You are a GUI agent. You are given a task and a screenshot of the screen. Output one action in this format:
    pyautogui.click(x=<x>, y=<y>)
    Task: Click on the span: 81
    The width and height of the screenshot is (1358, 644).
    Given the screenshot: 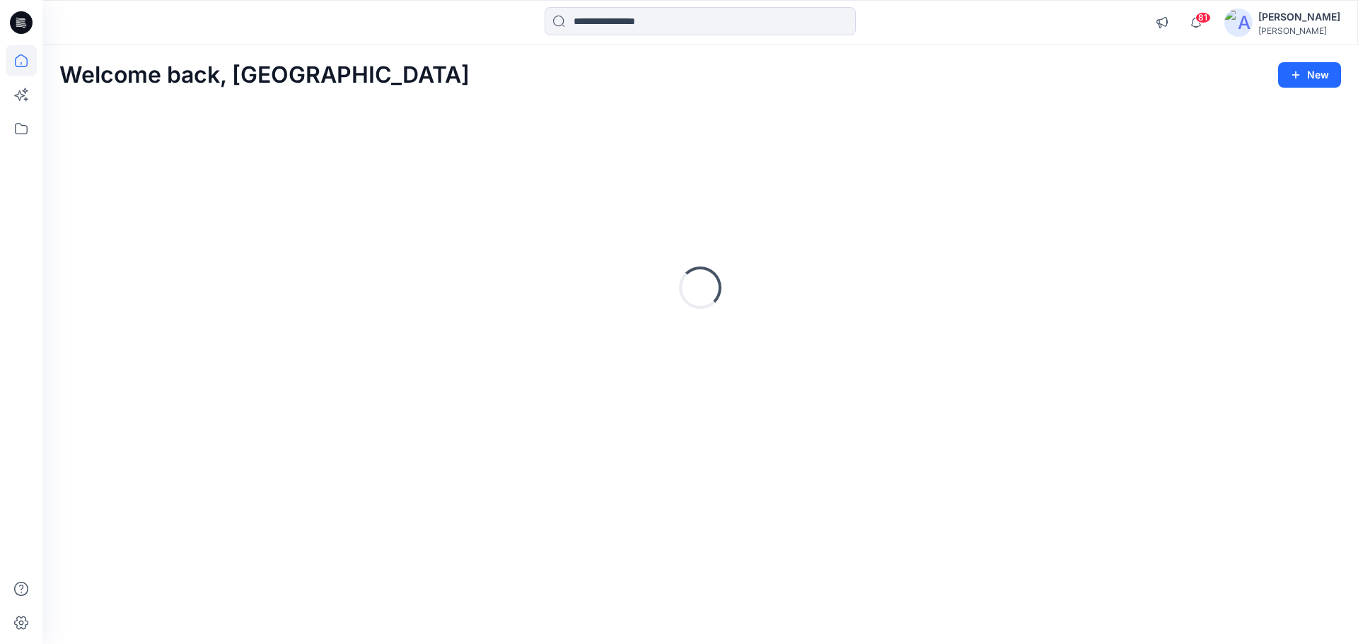 What is the action you would take?
    pyautogui.click(x=1203, y=18)
    